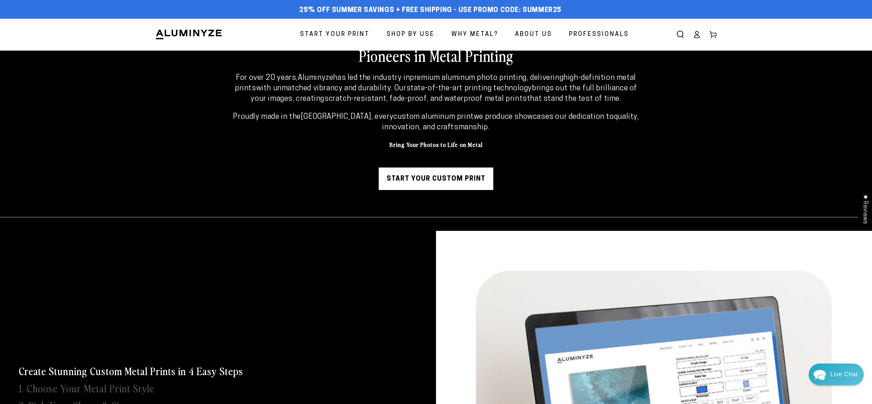 This screenshot has width=872, height=404. Describe the element at coordinates (335, 34) in the screenshot. I see `span: Start Your Print` at that location.